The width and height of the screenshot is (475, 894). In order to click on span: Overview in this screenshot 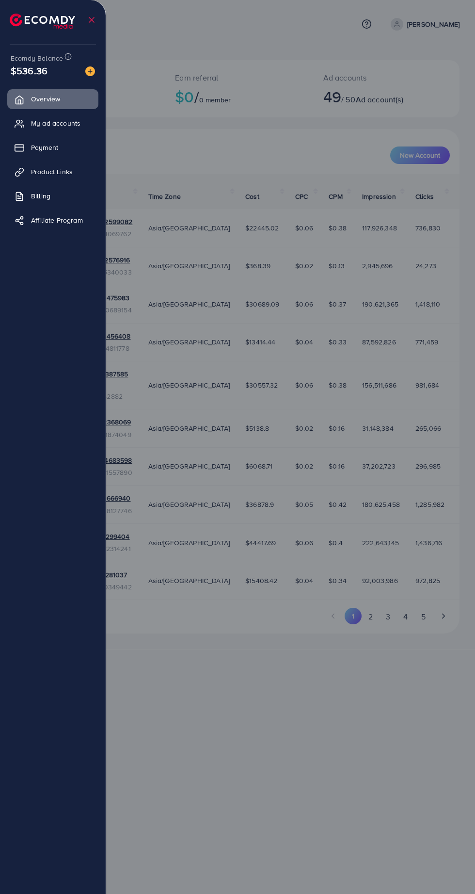, I will do `click(46, 99)`.